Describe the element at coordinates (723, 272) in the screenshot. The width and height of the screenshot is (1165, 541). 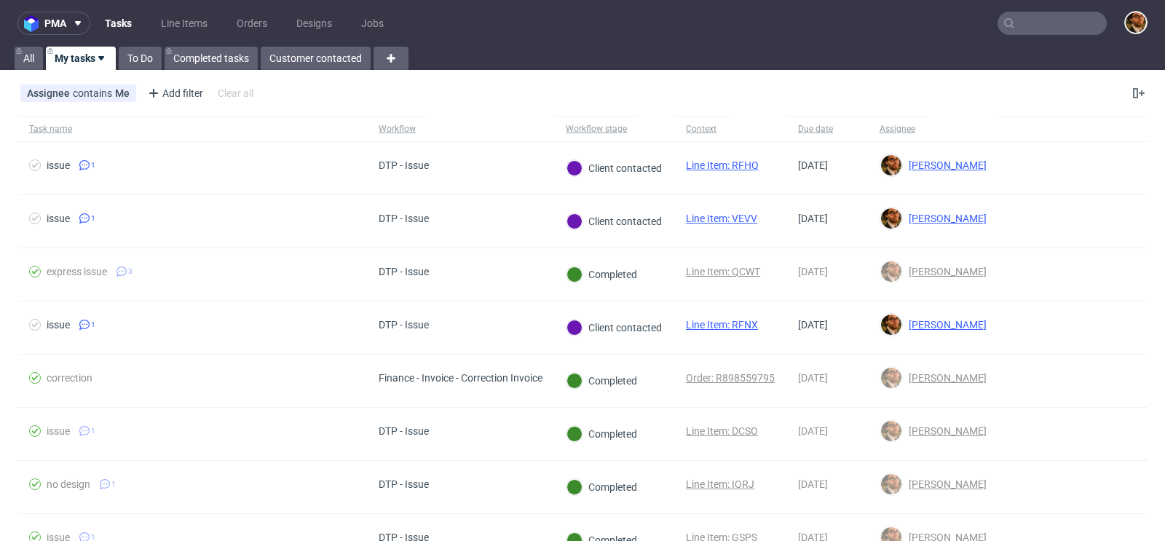
I see `a: Line Item: QCWT` at that location.